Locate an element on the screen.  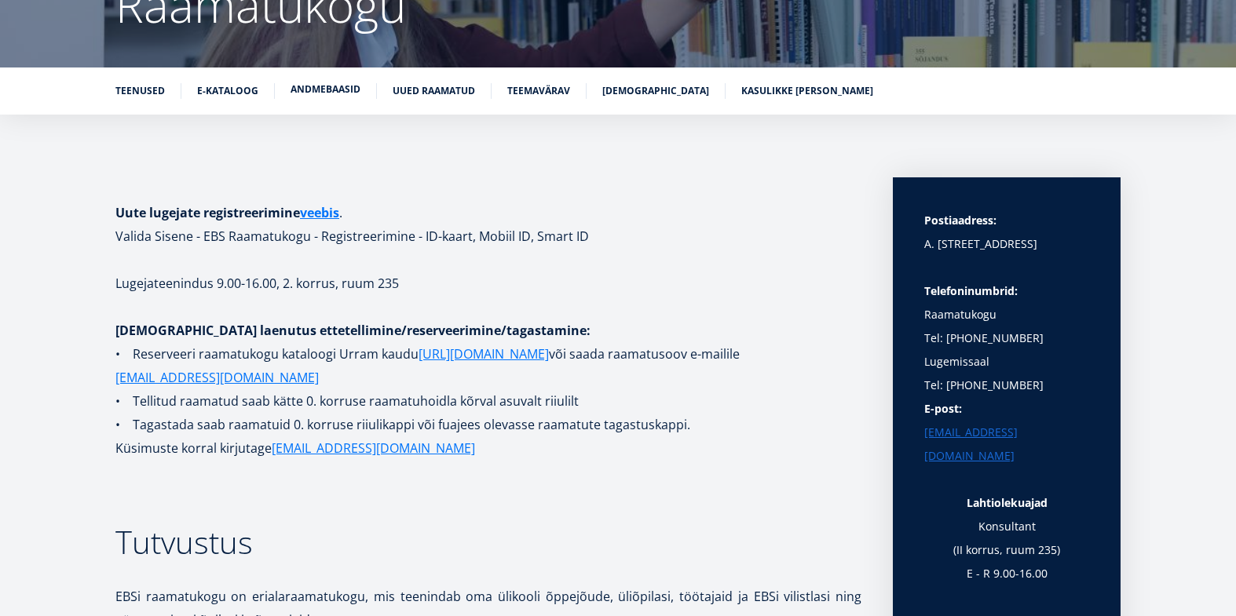
p: Konsultant (II korrus, ruum 235) E - R 9.00-16.00 is located at coordinates (1007, 562).